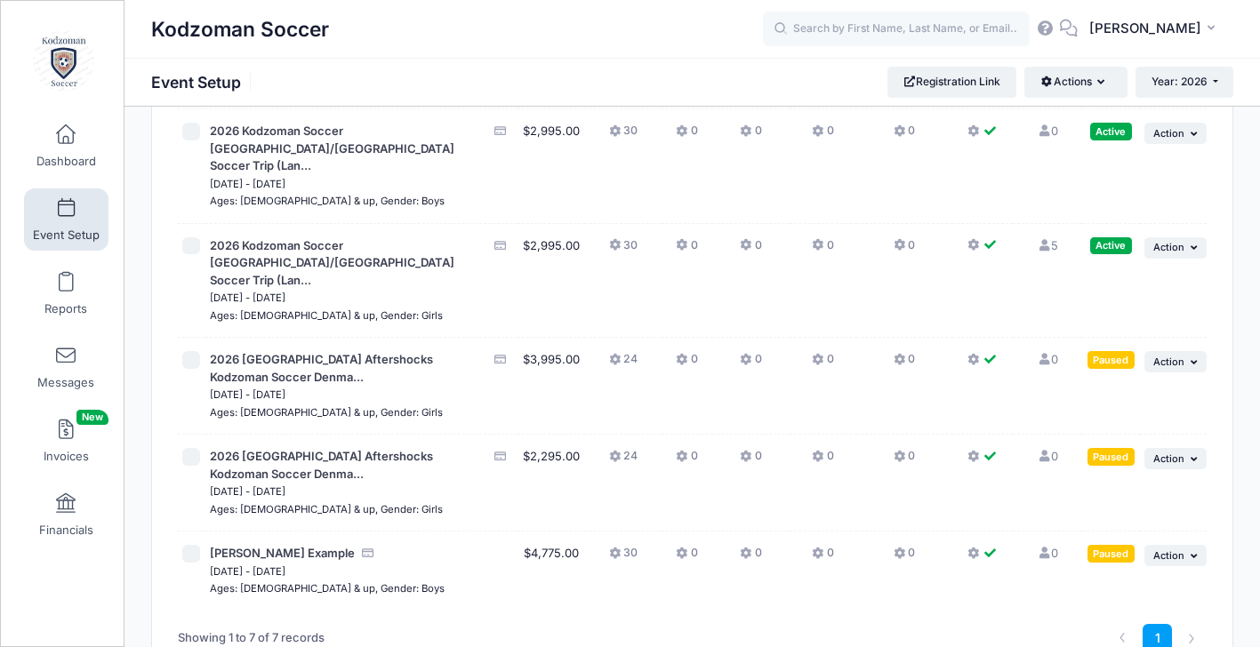  I want to click on a: Registration Link, so click(951, 82).